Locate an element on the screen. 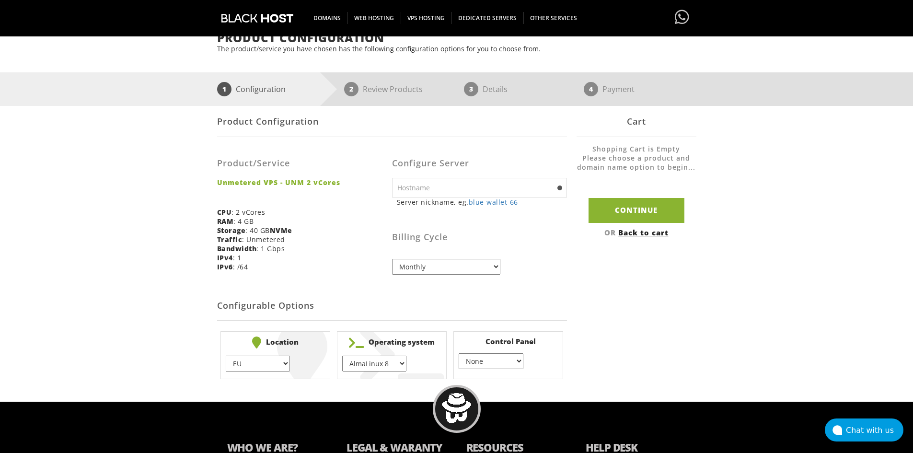  p: Review Products is located at coordinates (393, 89).